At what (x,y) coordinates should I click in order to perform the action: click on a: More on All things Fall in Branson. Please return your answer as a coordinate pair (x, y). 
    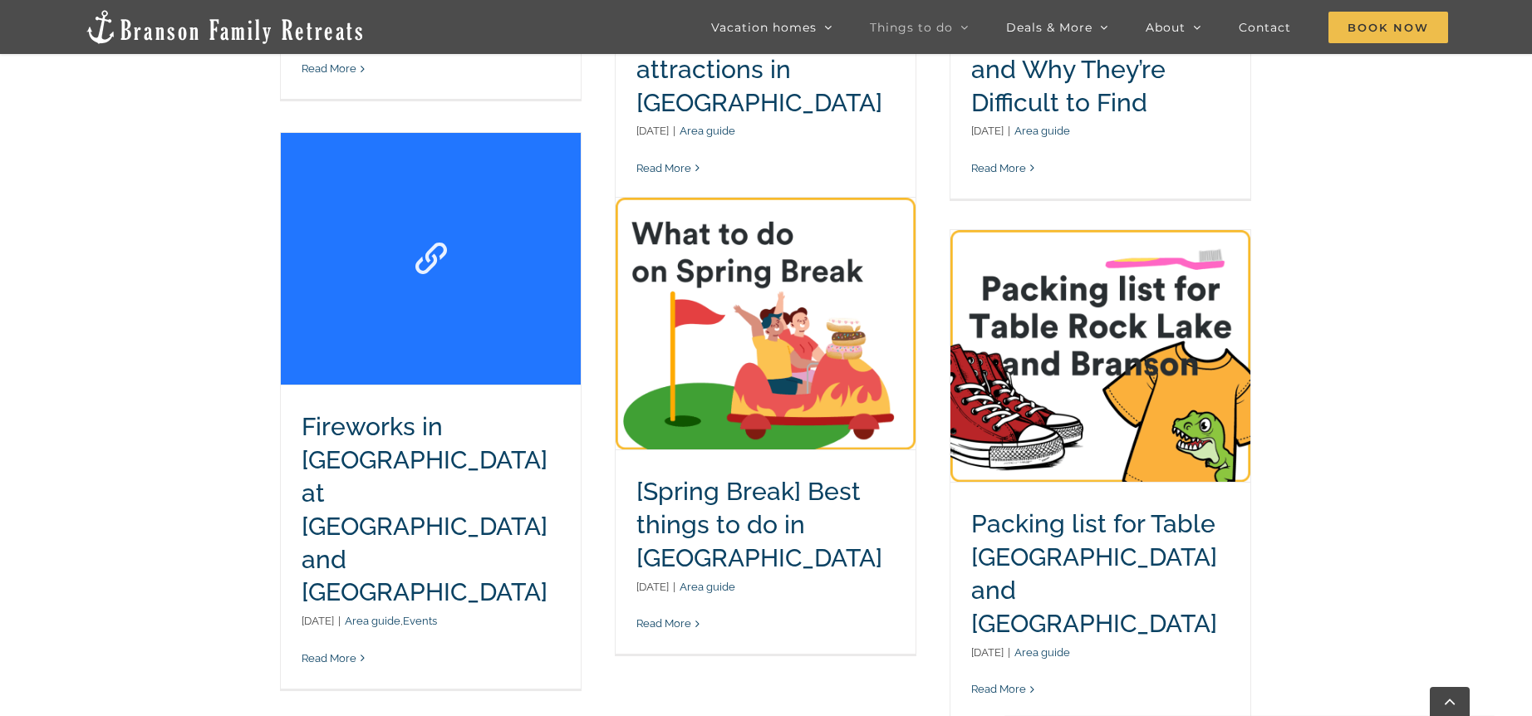
    Looking at the image, I should click on (329, 68).